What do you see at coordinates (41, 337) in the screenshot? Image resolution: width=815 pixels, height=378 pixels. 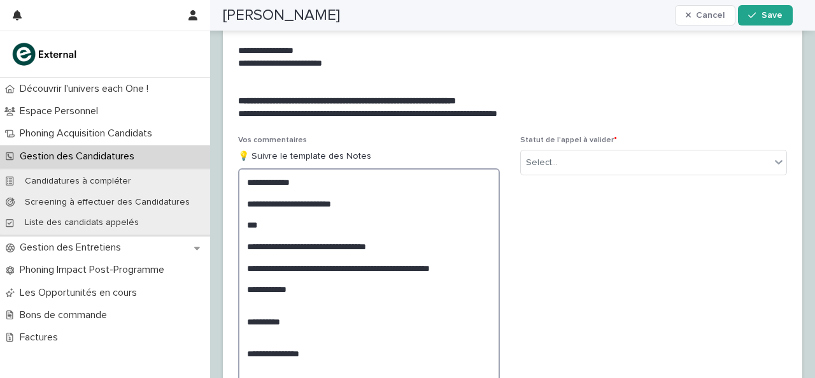 I see `p: Factures` at bounding box center [41, 337].